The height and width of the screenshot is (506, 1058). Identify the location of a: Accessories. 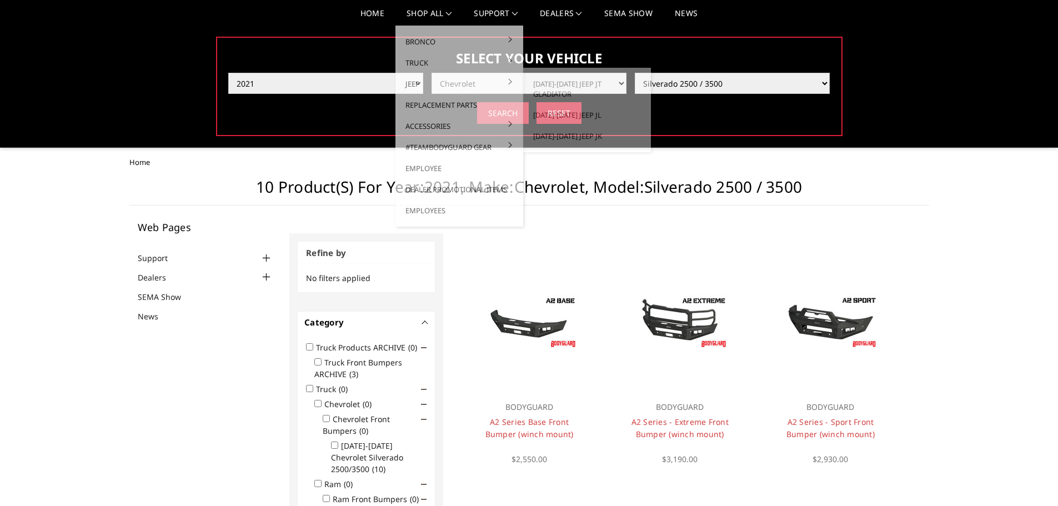
(459, 126).